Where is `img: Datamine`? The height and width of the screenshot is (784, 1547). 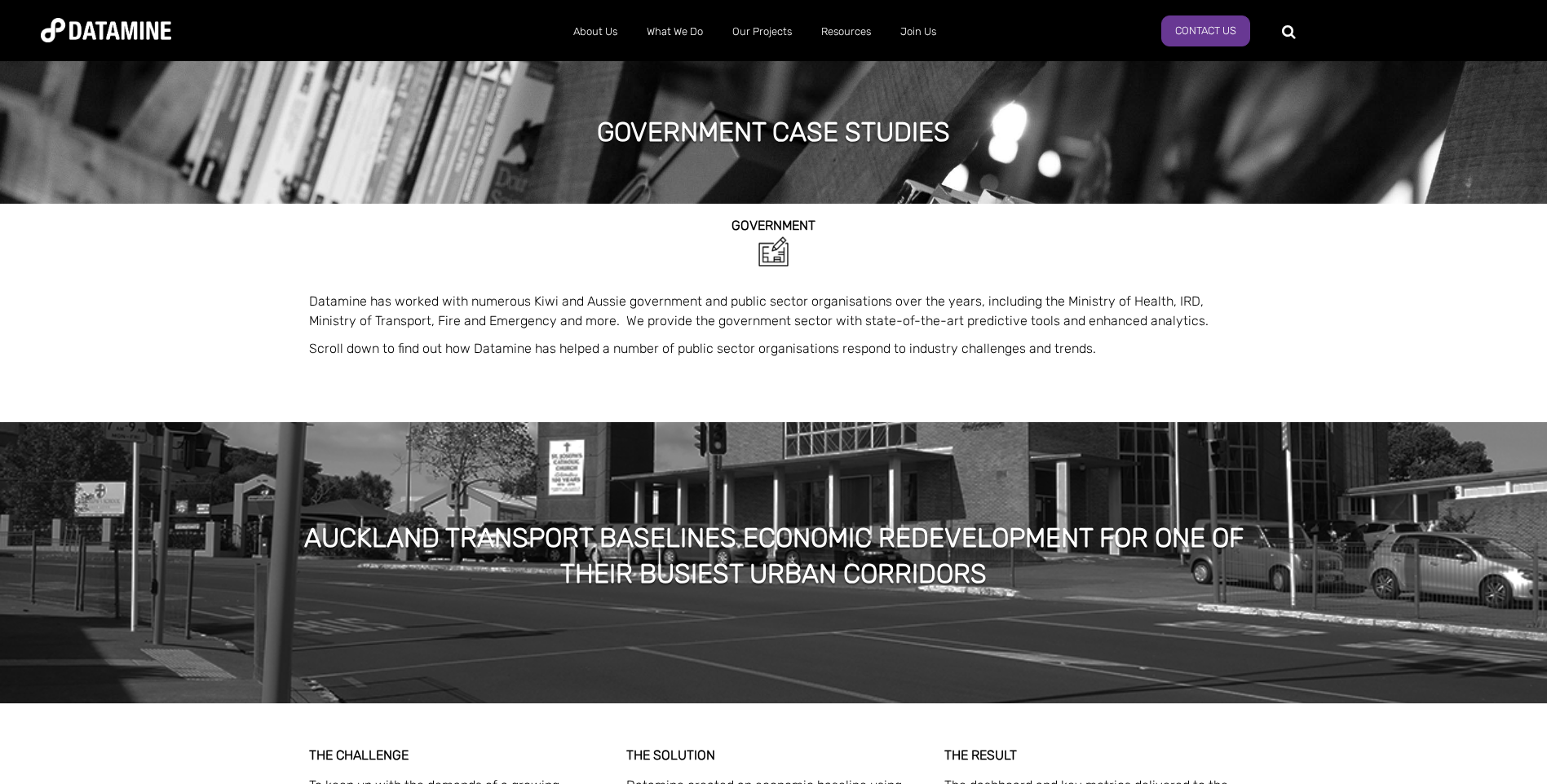
img: Datamine is located at coordinates (106, 30).